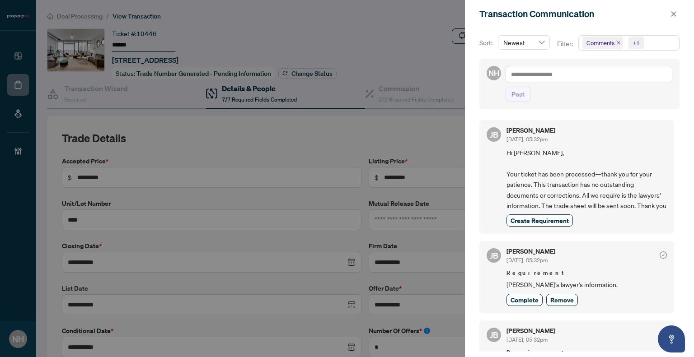 The image size is (694, 357). What do you see at coordinates (494, 73) in the screenshot?
I see `span: NH` at bounding box center [494, 73].